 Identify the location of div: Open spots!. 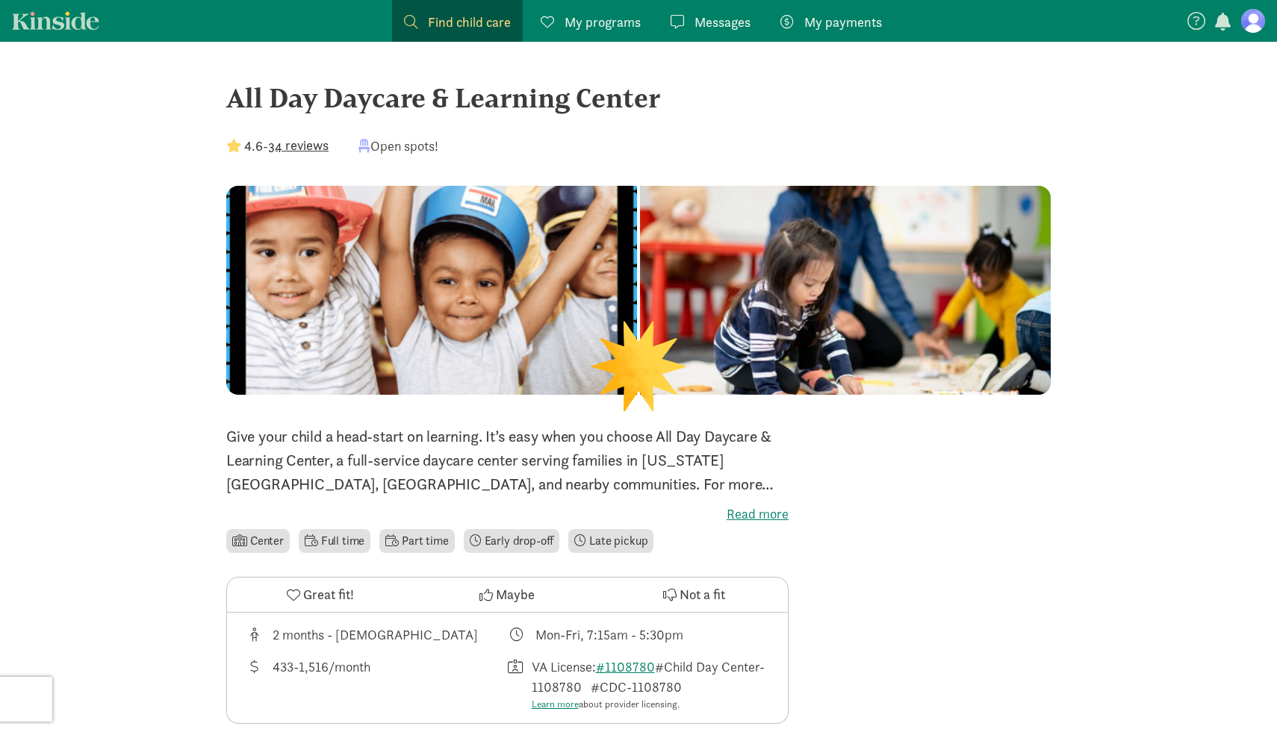
(398, 146).